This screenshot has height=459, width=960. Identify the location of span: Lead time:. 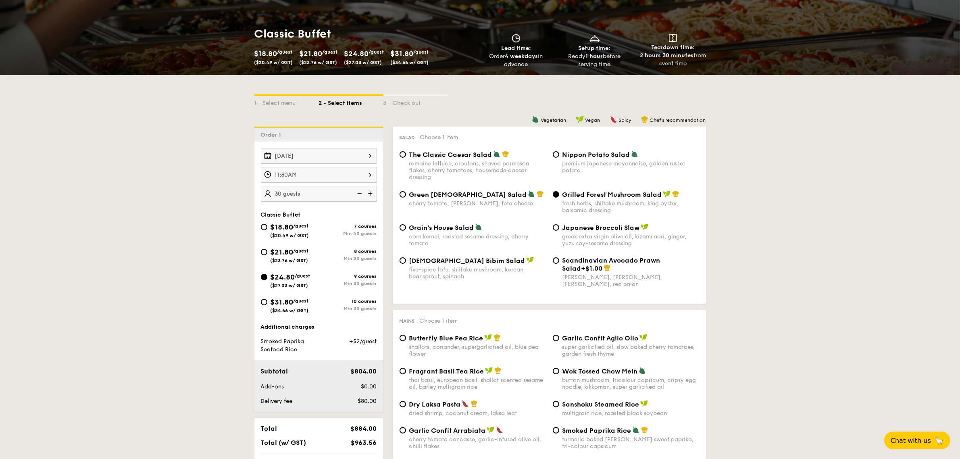
(516, 48).